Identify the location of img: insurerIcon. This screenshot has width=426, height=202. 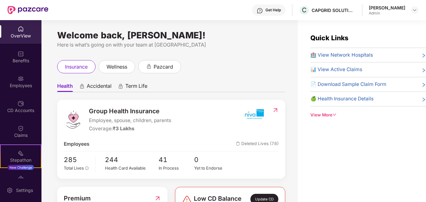
(254, 114).